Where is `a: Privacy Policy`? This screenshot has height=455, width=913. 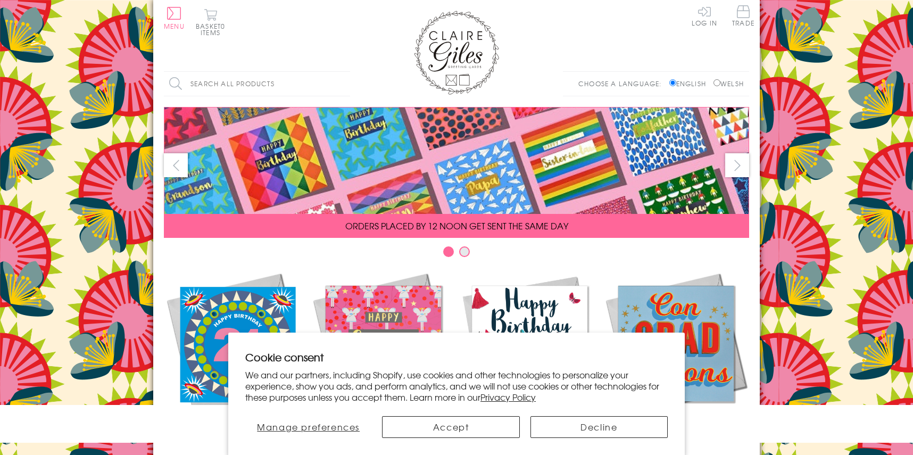
a: Privacy Policy is located at coordinates (508, 397).